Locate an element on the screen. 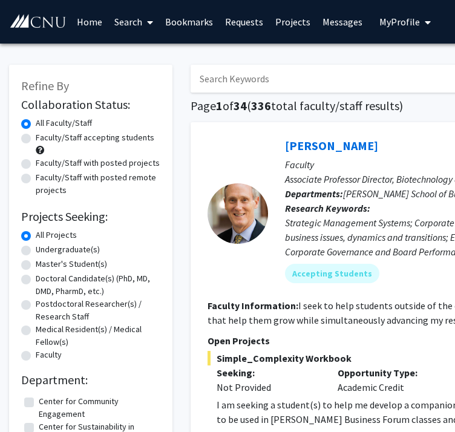 This screenshot has height=432, width=455. label: Master's Student(s) is located at coordinates (71, 264).